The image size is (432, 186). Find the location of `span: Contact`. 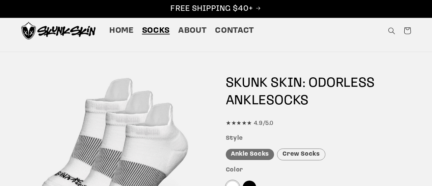

span: Contact is located at coordinates (234, 31).